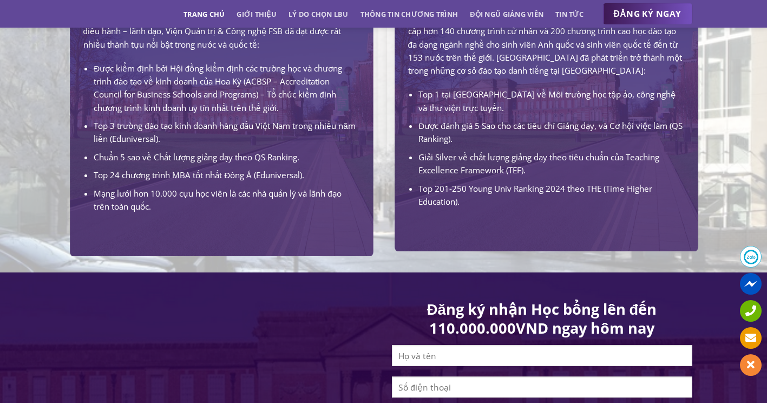 The height and width of the screenshot is (403, 767). Describe the element at coordinates (551, 163) in the screenshot. I see `li: Giải Silver về chất lượng giảng dạy theo tiêu chuẩn của Teaching Excellence Framework (TEF).` at that location.